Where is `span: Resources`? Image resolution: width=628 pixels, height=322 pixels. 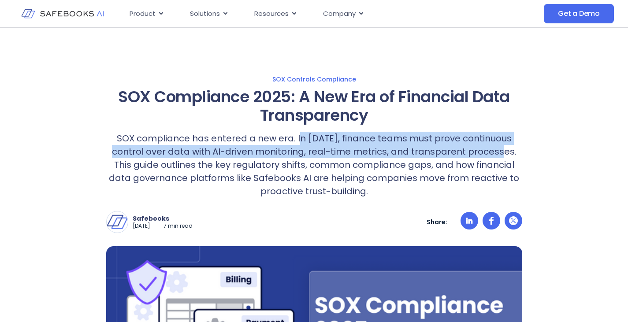 span: Resources is located at coordinates (272, 14).